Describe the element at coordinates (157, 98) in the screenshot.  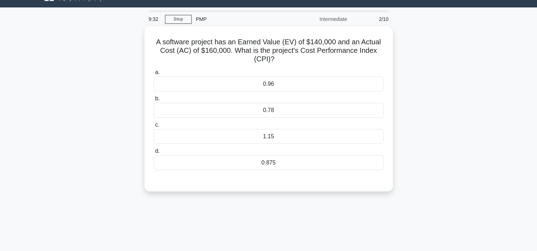
I see `span: b.` at that location.